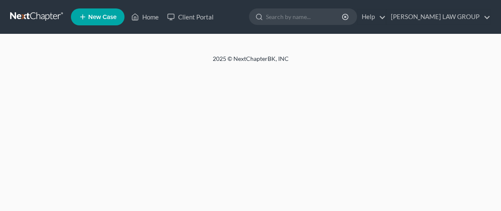 The width and height of the screenshot is (501, 211). Describe the element at coordinates (102, 17) in the screenshot. I see `span: New Case` at that location.